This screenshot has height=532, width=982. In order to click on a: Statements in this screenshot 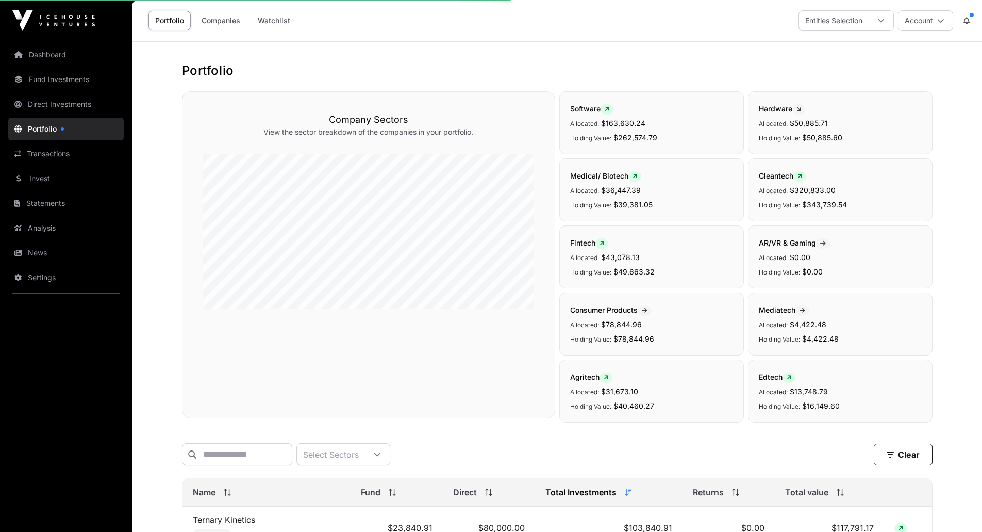, I will do `click(66, 203)`.